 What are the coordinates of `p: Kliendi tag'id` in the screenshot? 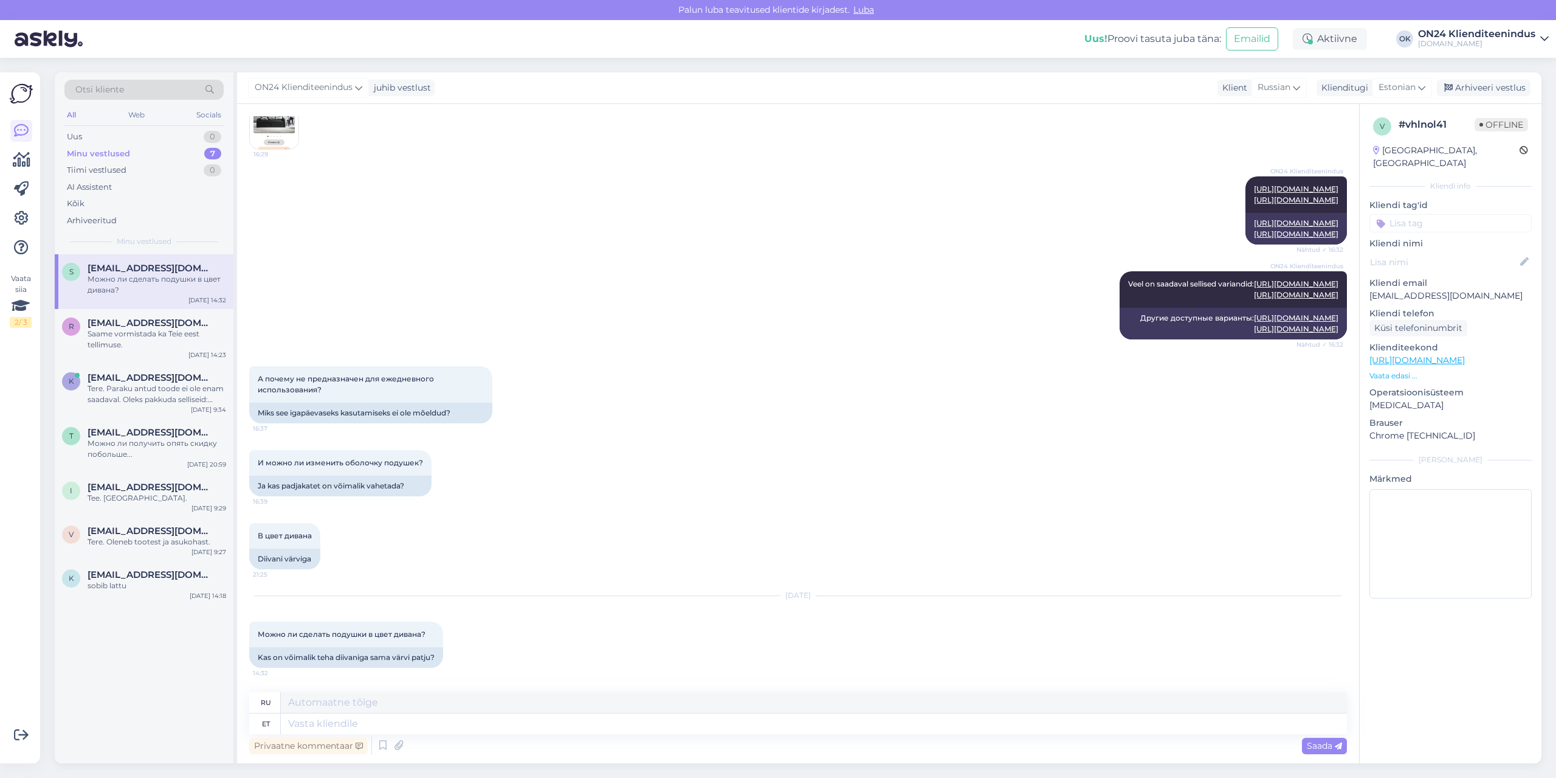 It's located at (1451, 205).